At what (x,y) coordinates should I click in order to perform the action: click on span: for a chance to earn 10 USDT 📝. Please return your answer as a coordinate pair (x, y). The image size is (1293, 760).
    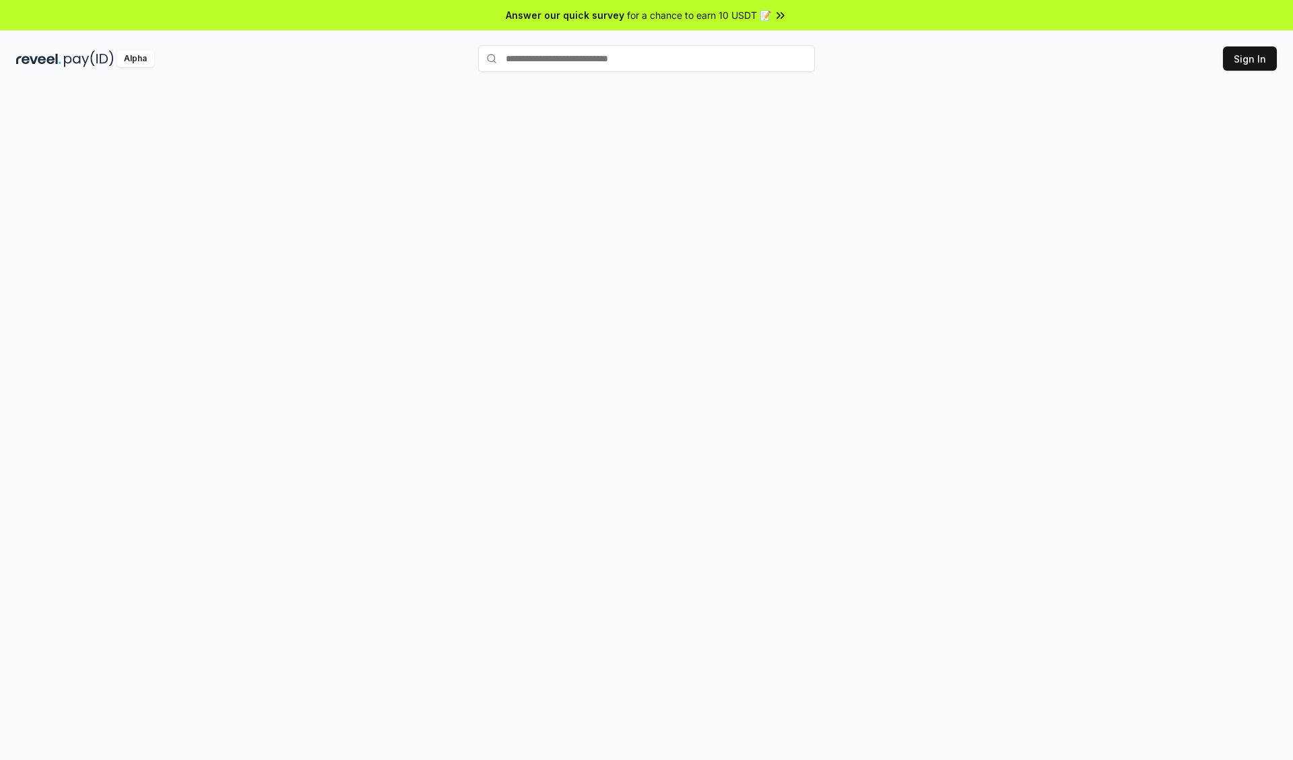
    Looking at the image, I should click on (699, 15).